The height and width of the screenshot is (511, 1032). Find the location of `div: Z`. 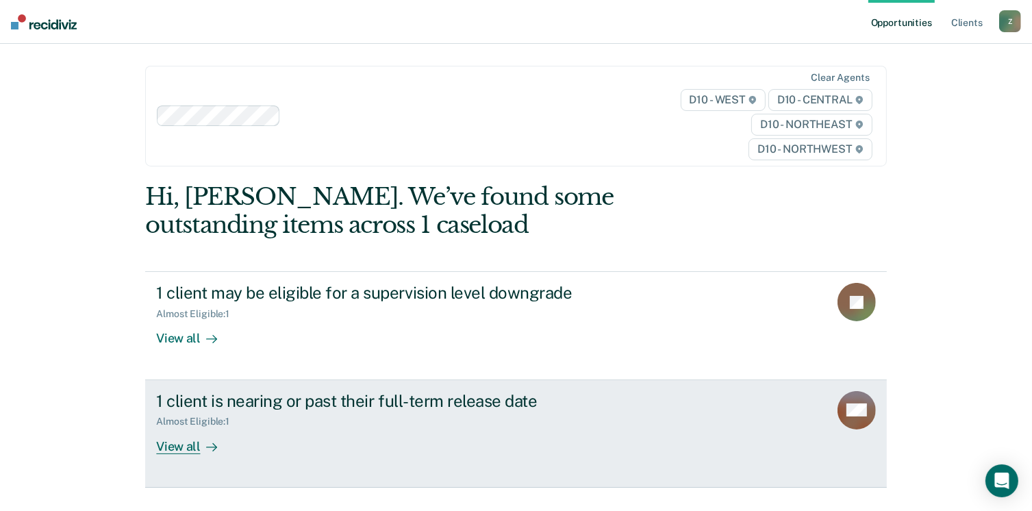

div: Z is located at coordinates (1011, 21).